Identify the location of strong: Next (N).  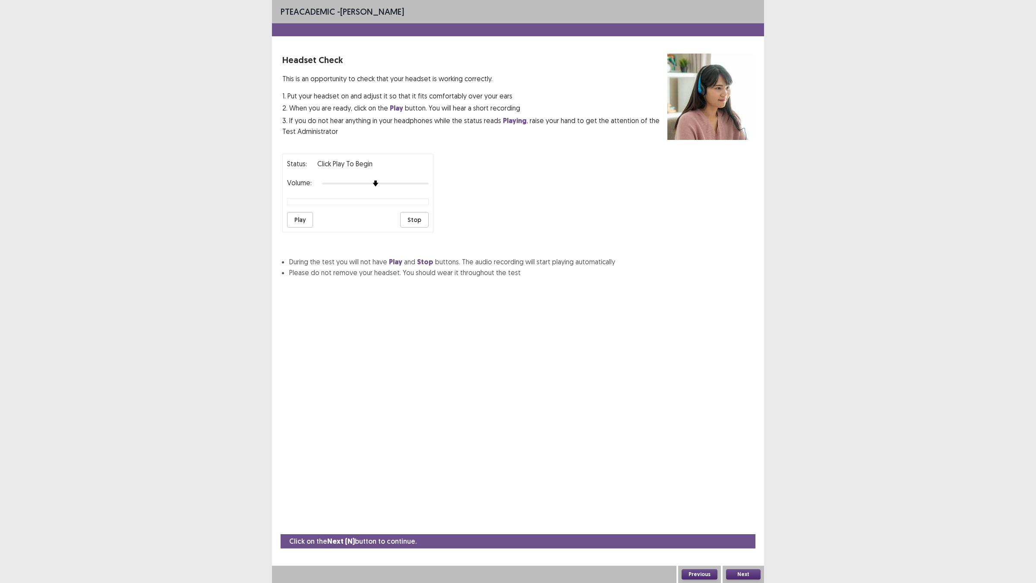
(341, 541).